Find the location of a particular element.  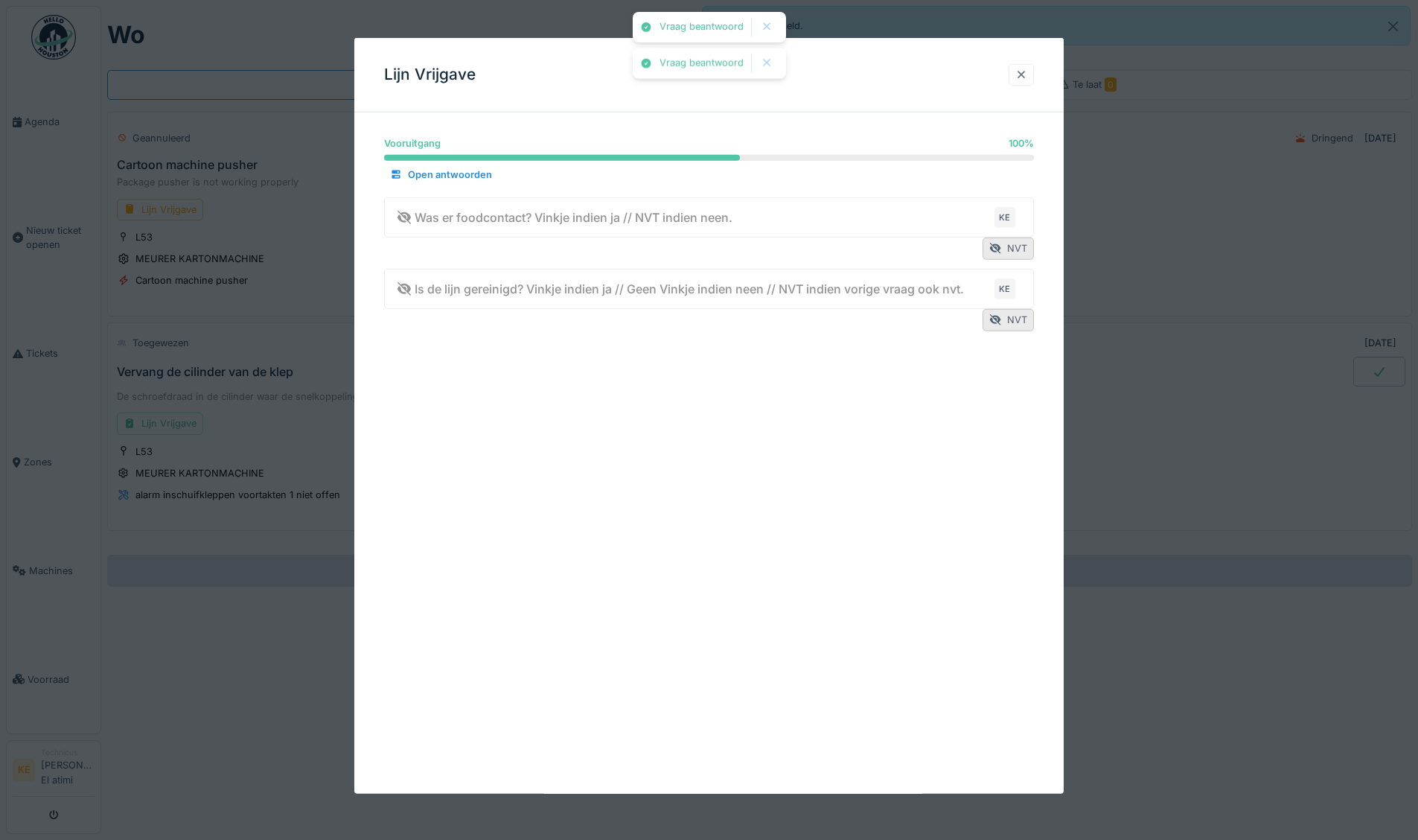

summary: Was er foodcontact? Vinkje indien ja // NVT indien neen.KE is located at coordinates (709, 217).